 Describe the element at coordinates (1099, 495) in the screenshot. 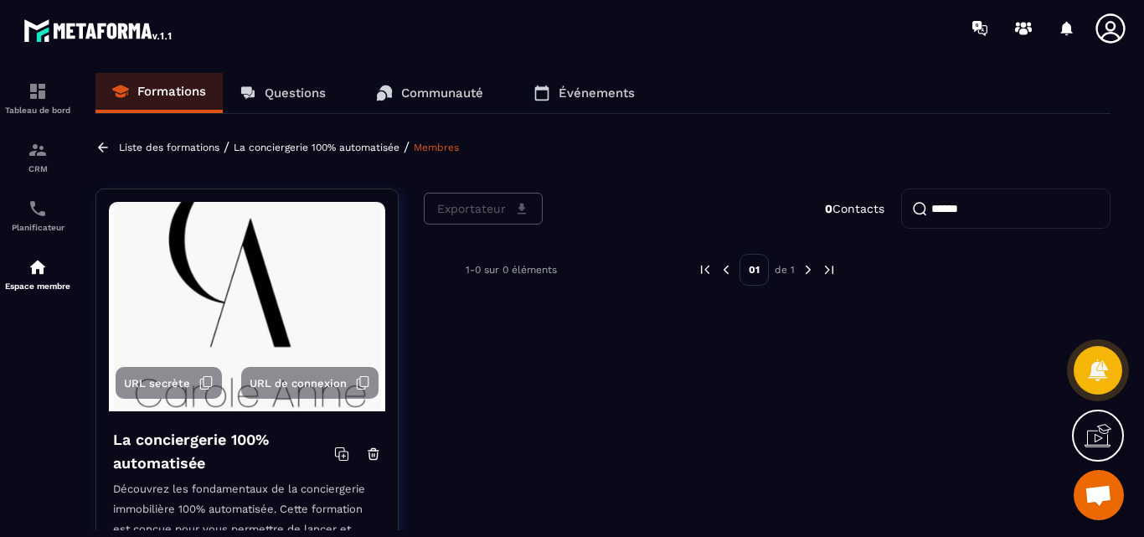

I see `a: Ouvrir le chat` at that location.